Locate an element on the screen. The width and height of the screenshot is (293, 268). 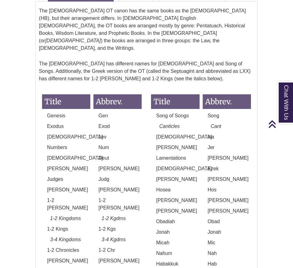
a: Back to Top is located at coordinates (279, 124).